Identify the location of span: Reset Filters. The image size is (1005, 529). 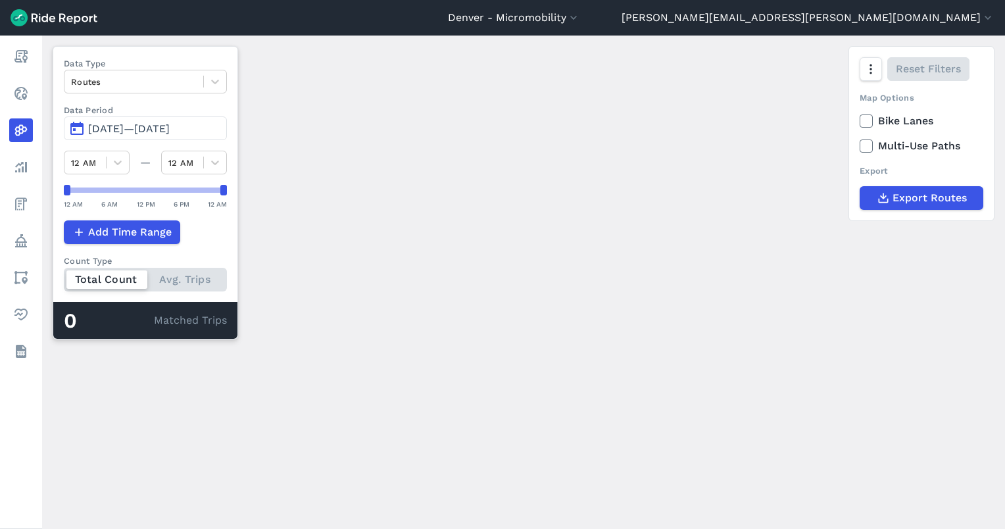
(928, 69).